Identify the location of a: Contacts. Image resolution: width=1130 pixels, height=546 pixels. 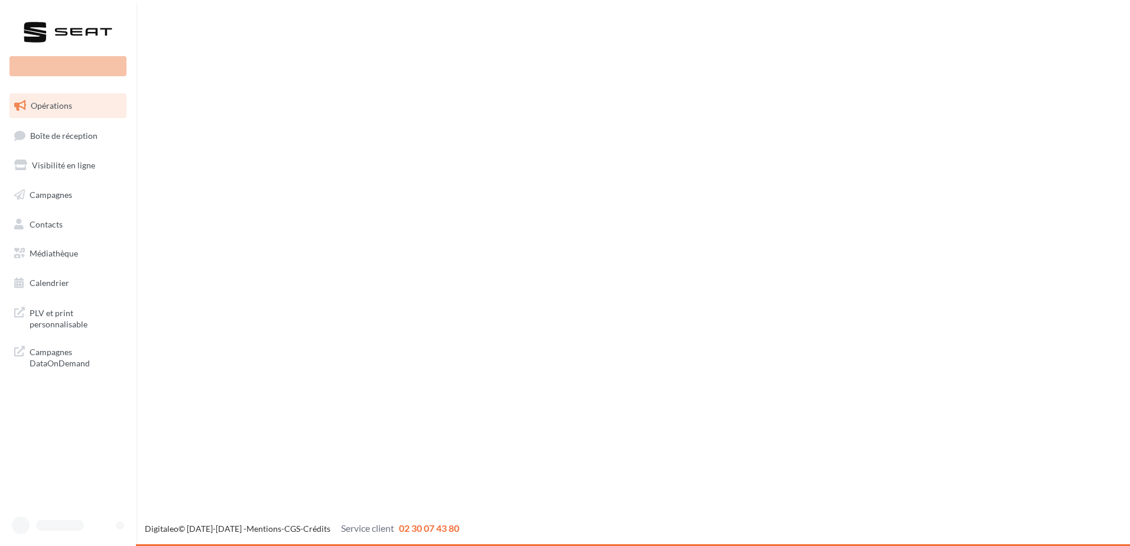
(68, 225).